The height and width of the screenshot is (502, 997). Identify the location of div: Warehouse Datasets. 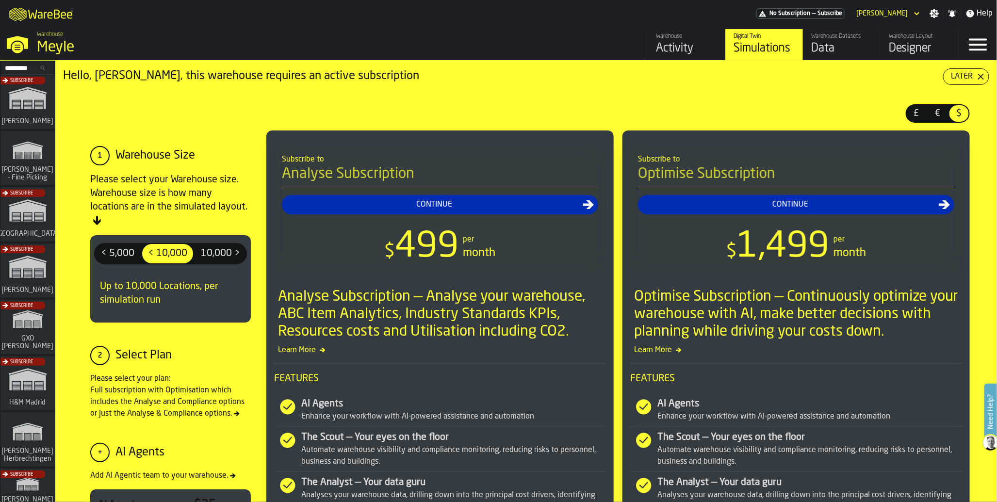
(842, 36).